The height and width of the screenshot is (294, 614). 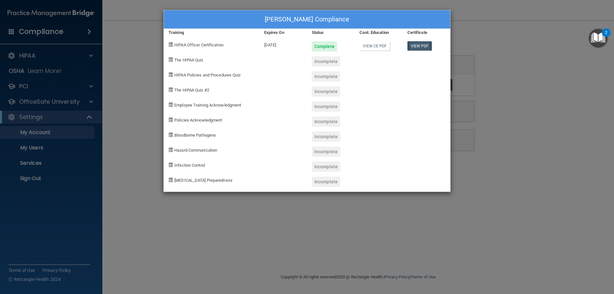 What do you see at coordinates (426, 33) in the screenshot?
I see `div: Certificate` at bounding box center [426, 33].